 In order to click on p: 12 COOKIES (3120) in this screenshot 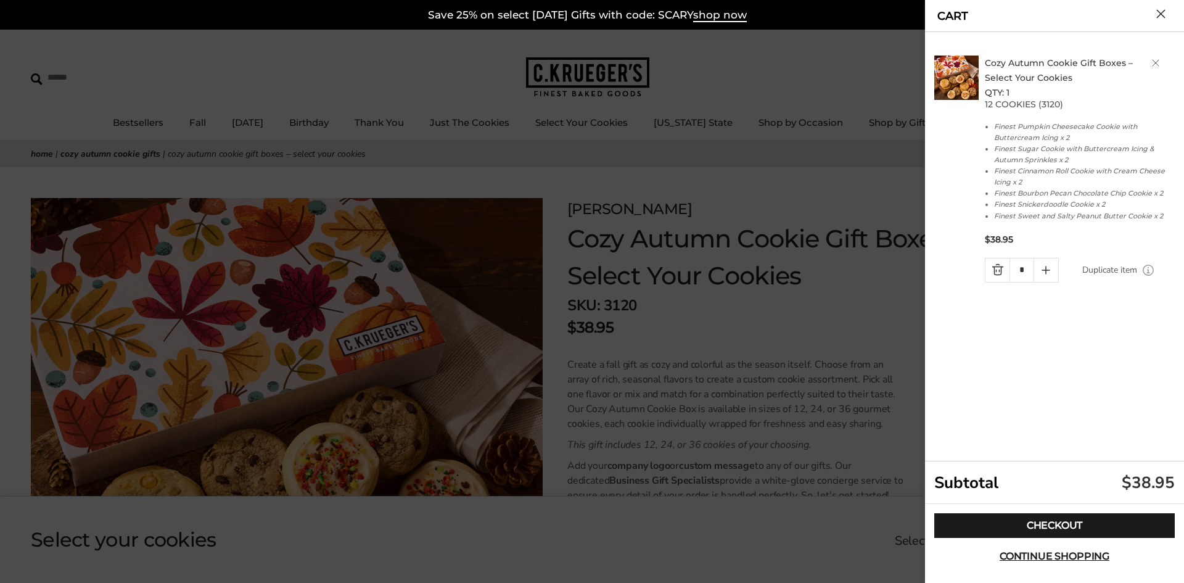, I will do `click(1082, 104)`.